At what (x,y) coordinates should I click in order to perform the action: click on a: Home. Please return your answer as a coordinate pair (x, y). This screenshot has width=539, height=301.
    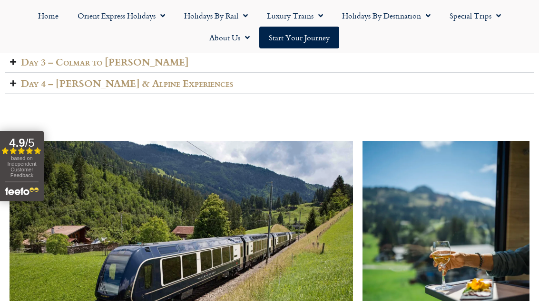
    Looking at the image, I should click on (48, 16).